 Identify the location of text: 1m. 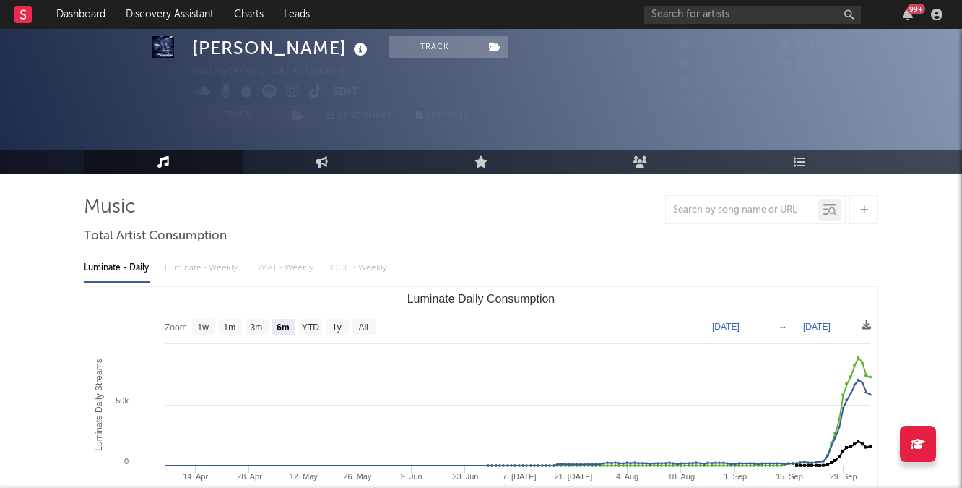
(230, 327).